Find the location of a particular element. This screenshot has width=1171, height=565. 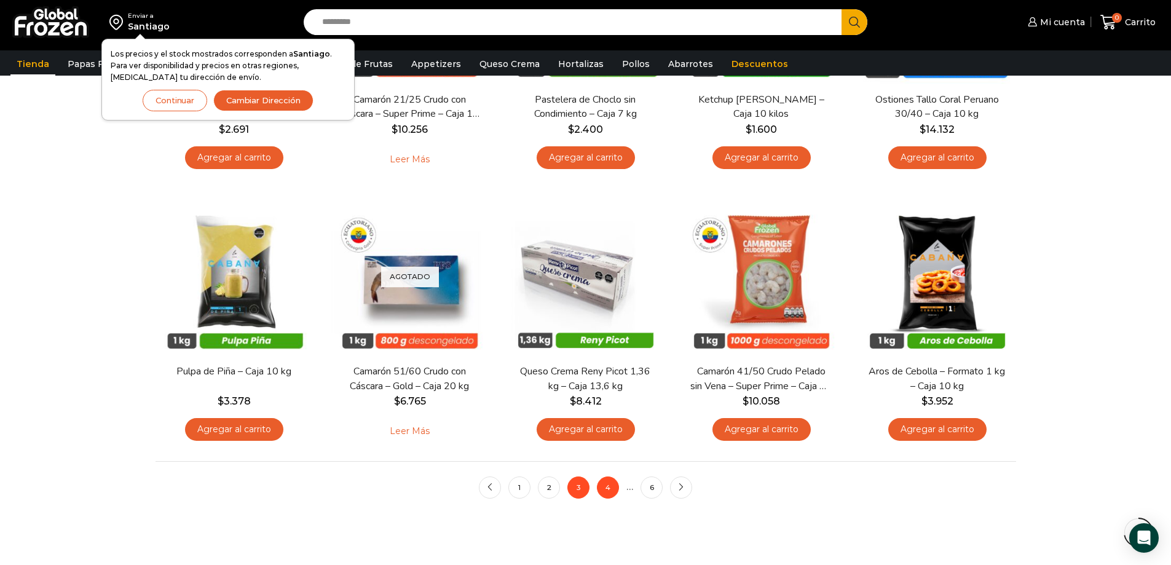

a: Descuentos is located at coordinates (760, 64).